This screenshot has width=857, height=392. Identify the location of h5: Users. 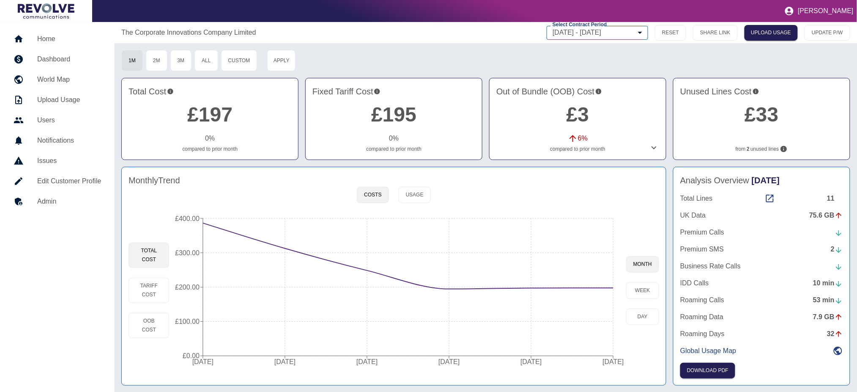
(69, 120).